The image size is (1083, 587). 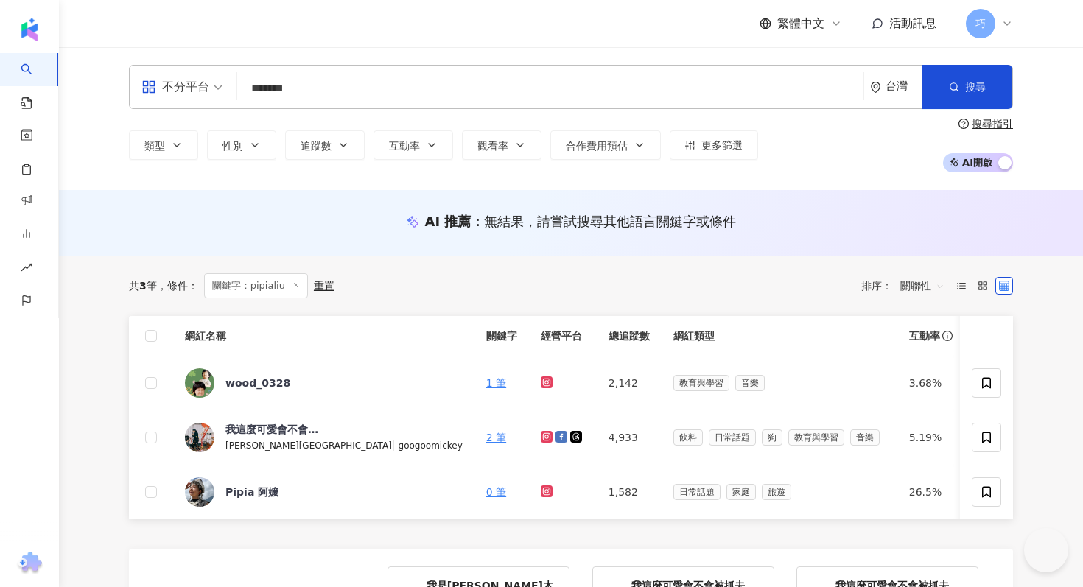 I want to click on button: 類型, so click(x=164, y=145).